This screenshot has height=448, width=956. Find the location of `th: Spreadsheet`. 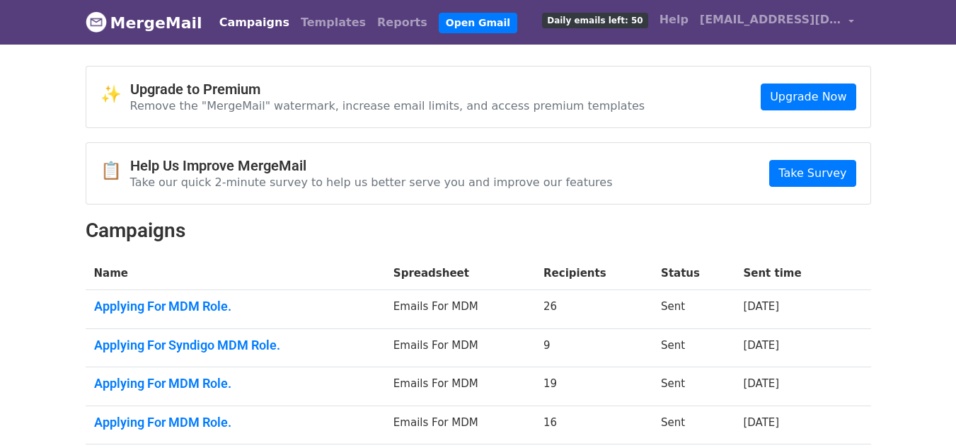

th: Spreadsheet is located at coordinates (460, 273).